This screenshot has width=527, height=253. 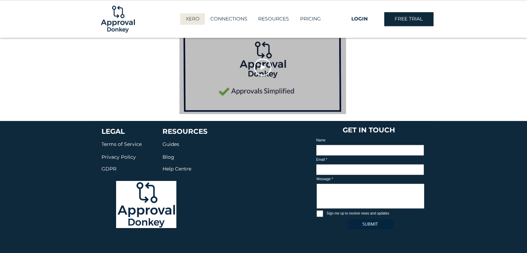 I want to click on span: LOGIN, so click(x=359, y=19).